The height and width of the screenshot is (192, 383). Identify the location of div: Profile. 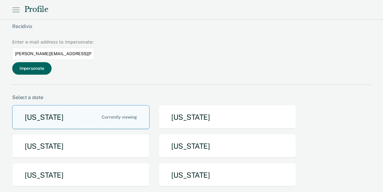
(36, 9).